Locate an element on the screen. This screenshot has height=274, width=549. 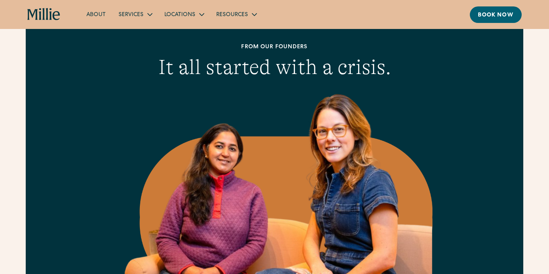
a: Book now is located at coordinates (495, 14).